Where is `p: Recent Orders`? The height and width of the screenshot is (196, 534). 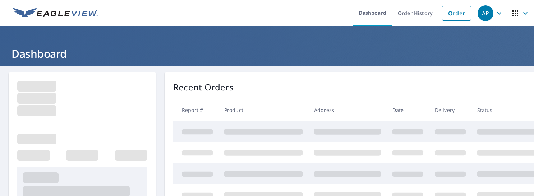
p: Recent Orders is located at coordinates (203, 87).